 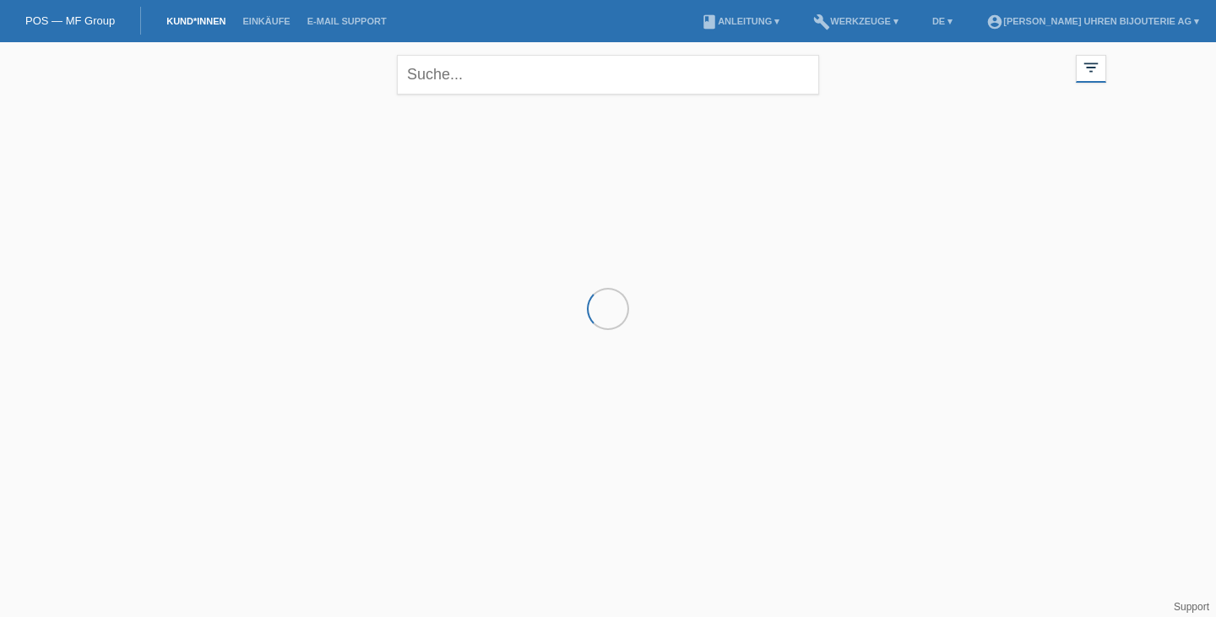 I want to click on a: Support, so click(x=1191, y=607).